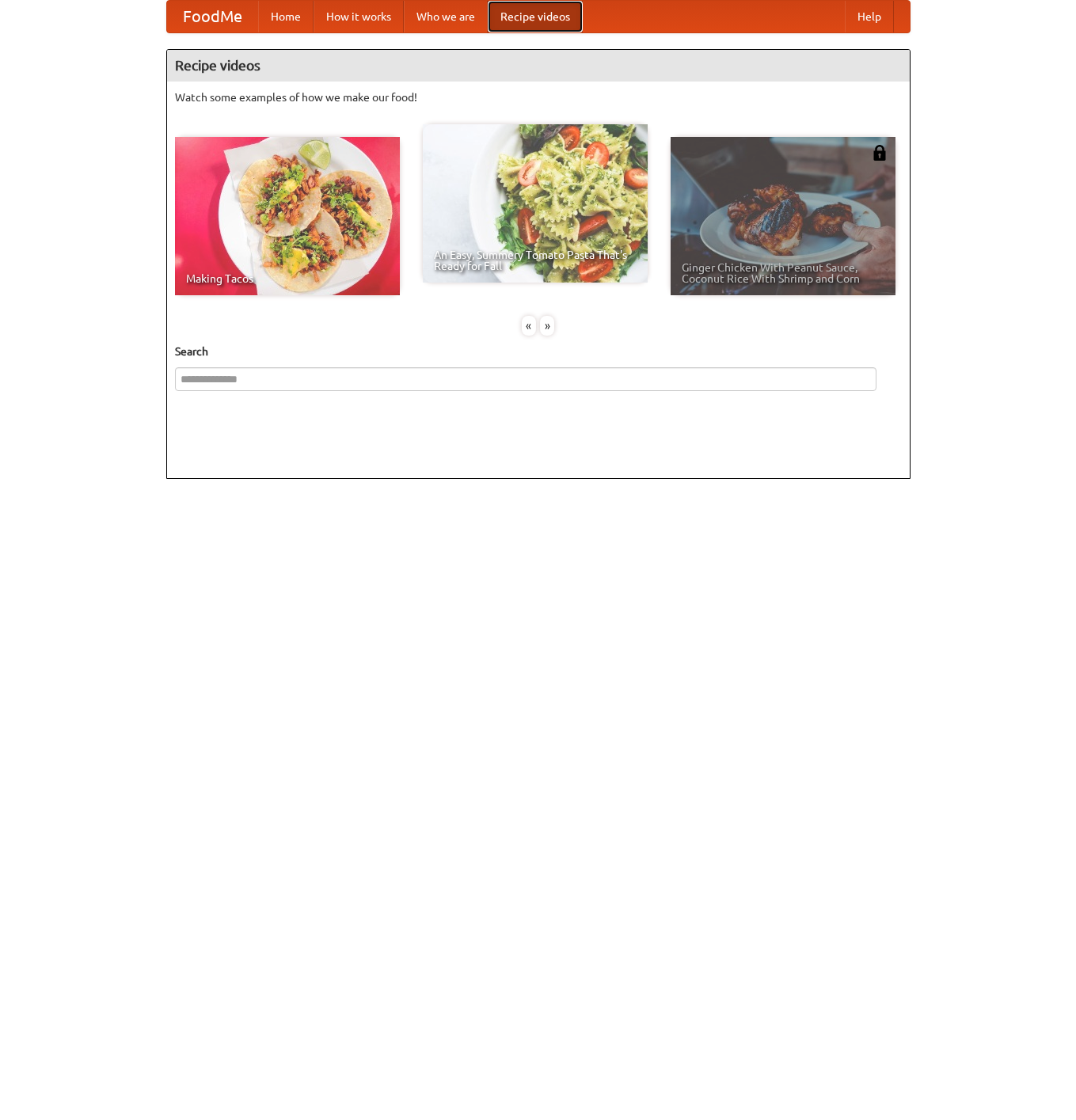  Describe the element at coordinates (869, 17) in the screenshot. I see `a: Help` at that location.